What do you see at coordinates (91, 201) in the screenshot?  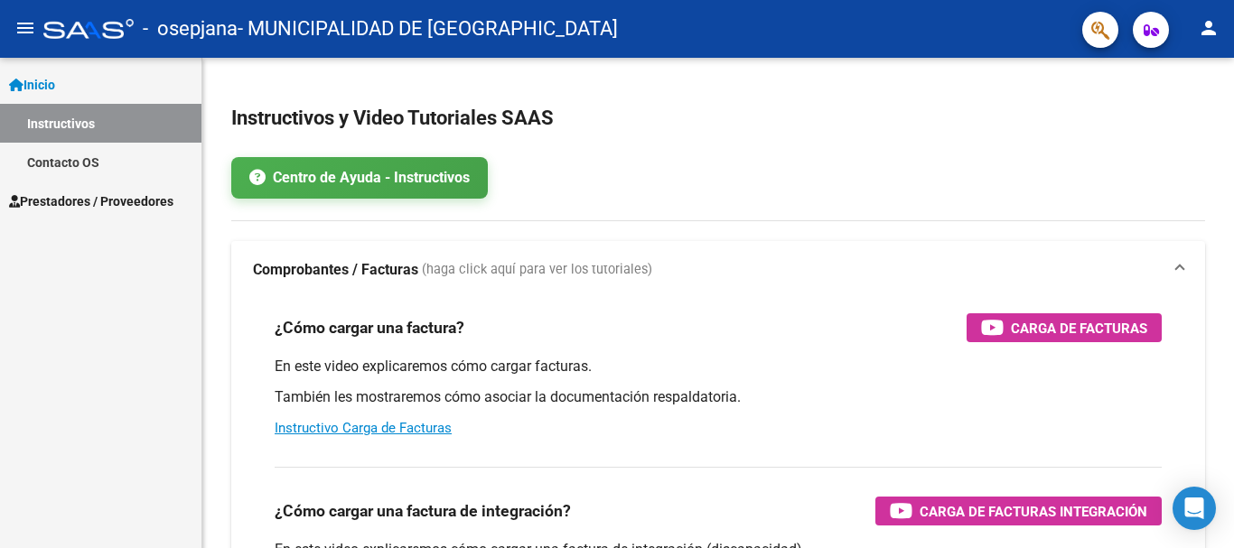 I see `span: Prestadores / Proveedores` at bounding box center [91, 201].